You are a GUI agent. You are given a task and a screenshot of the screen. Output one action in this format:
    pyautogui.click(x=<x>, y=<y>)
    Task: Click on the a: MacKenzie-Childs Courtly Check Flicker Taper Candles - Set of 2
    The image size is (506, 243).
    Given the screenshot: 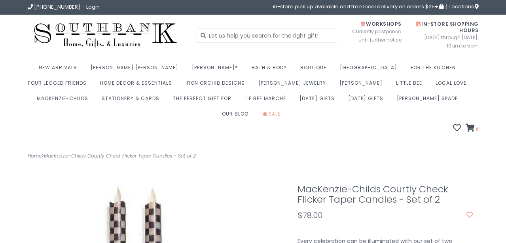 What is the action you would take?
    pyautogui.click(x=120, y=155)
    